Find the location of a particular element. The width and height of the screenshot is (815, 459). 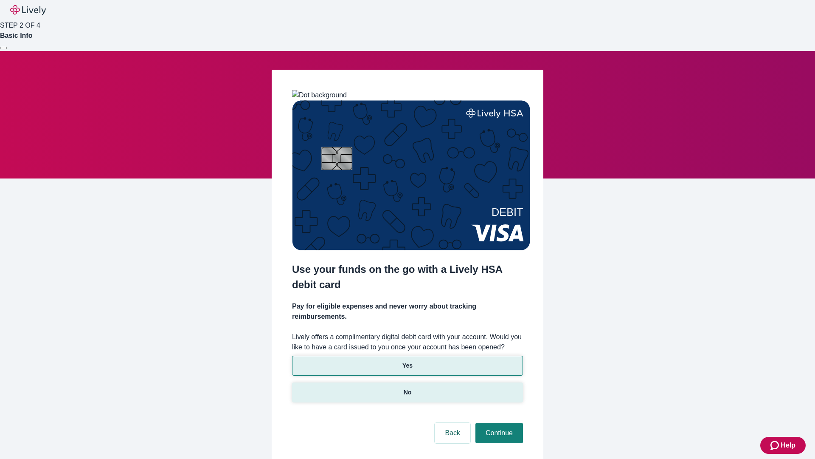

img: Dot background is located at coordinates (319, 95).